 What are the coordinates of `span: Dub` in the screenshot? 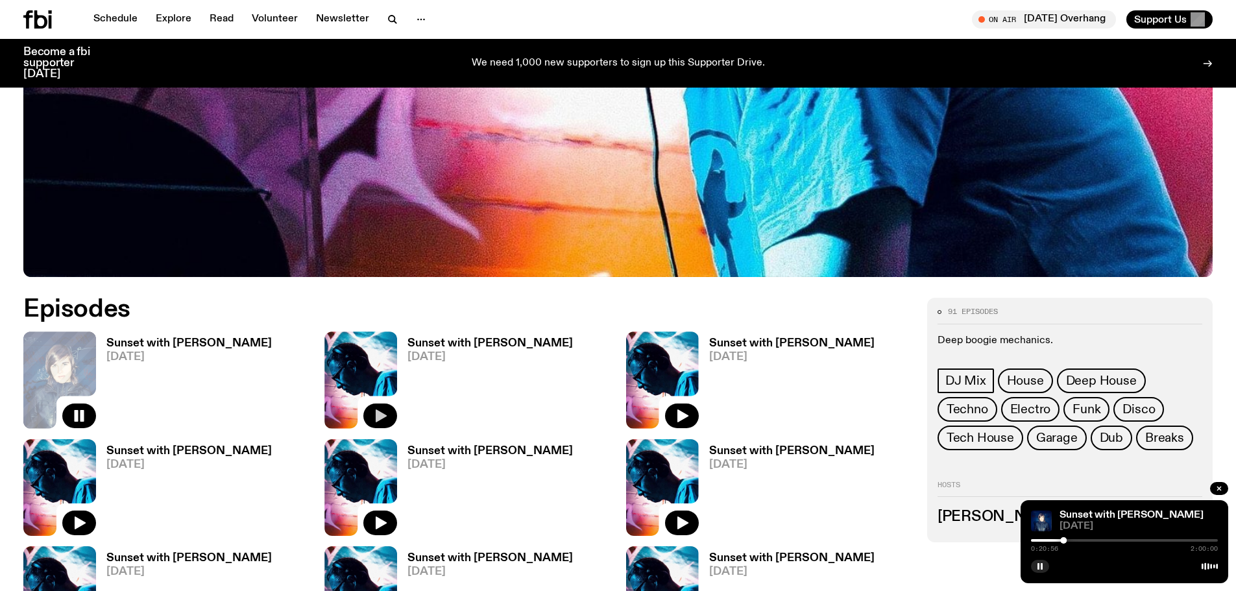 It's located at (1112, 438).